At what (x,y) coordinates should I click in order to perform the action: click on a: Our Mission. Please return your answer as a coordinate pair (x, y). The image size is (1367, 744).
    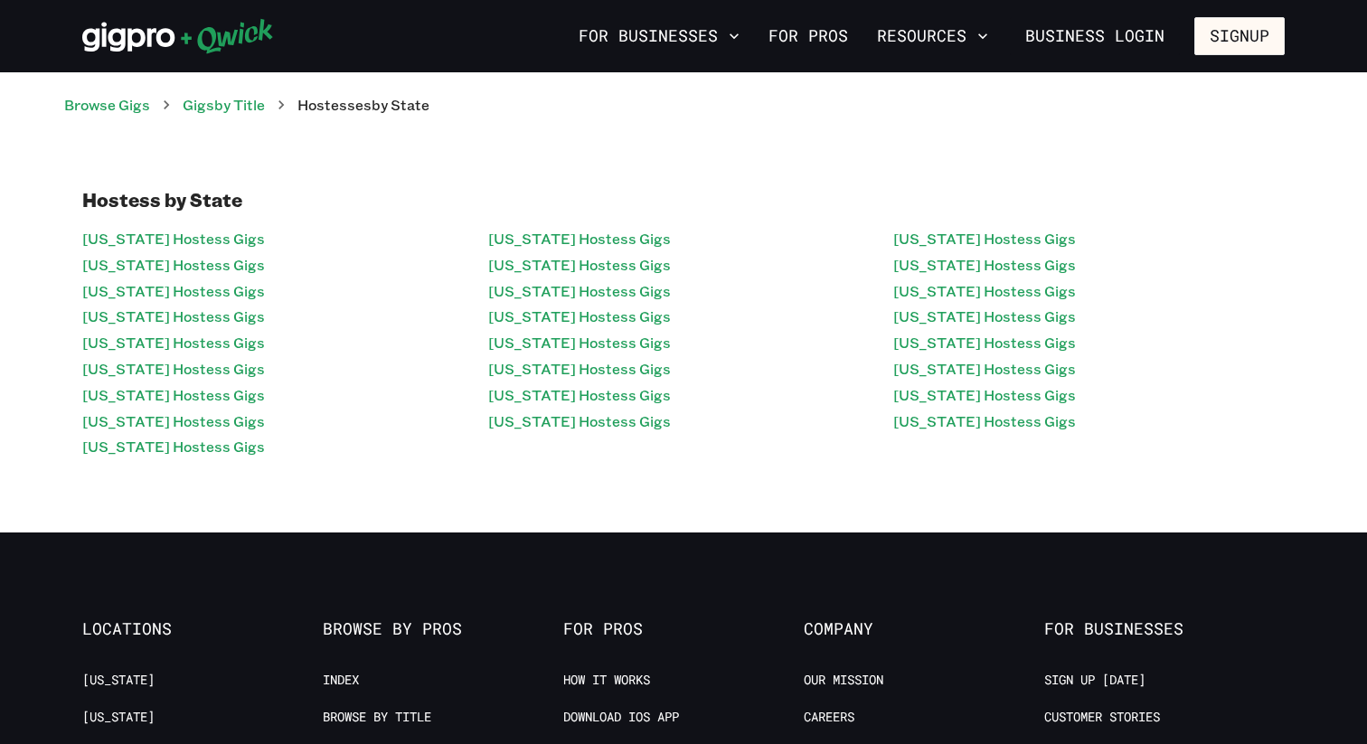
    Looking at the image, I should click on (843, 680).